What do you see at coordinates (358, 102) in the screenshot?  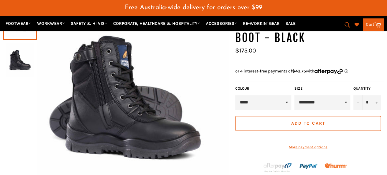 I see `button: Reduce item quantity by one` at bounding box center [358, 102].